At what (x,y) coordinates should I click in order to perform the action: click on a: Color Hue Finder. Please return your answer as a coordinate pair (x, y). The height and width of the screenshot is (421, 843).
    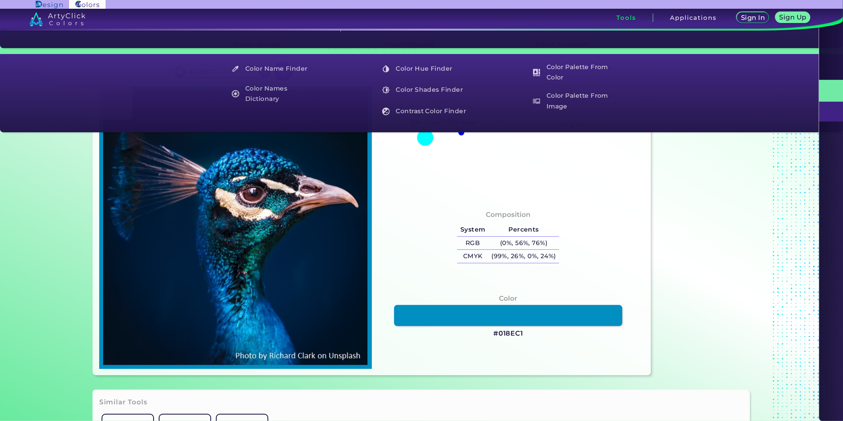
    Looking at the image, I should click on (425, 69).